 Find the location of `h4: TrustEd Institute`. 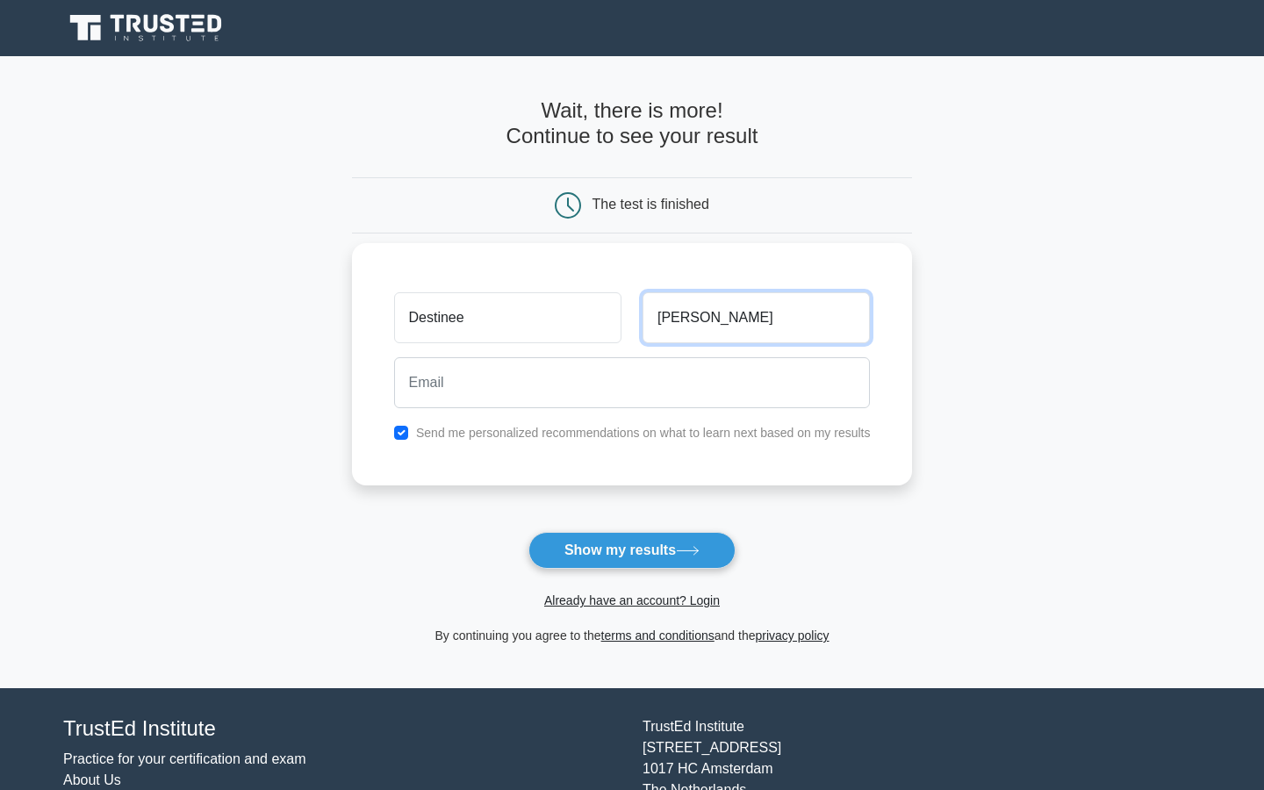

h4: TrustEd Institute is located at coordinates (342, 729).